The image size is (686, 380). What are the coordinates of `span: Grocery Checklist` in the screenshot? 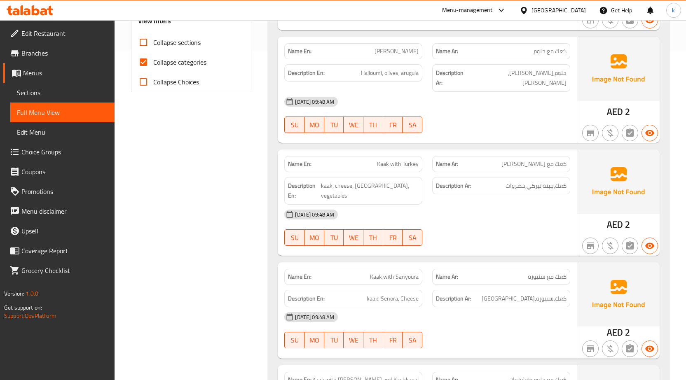 It's located at (65, 271).